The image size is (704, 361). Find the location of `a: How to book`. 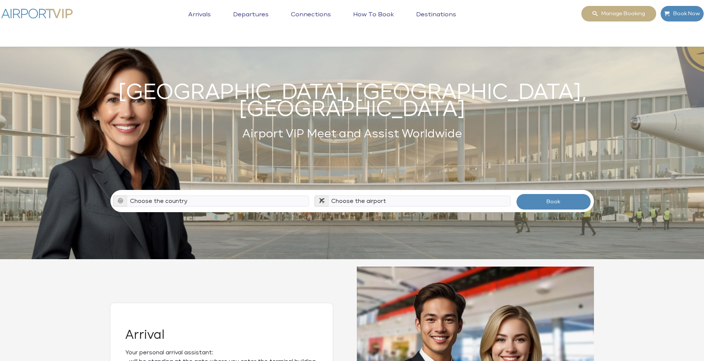

a: How to book is located at coordinates (373, 20).